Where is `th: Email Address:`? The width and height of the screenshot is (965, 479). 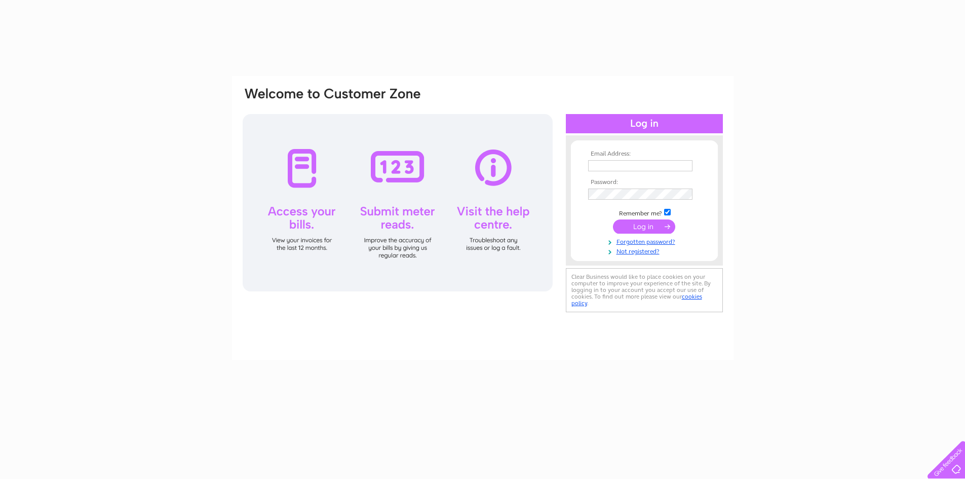 th: Email Address: is located at coordinates (644, 154).